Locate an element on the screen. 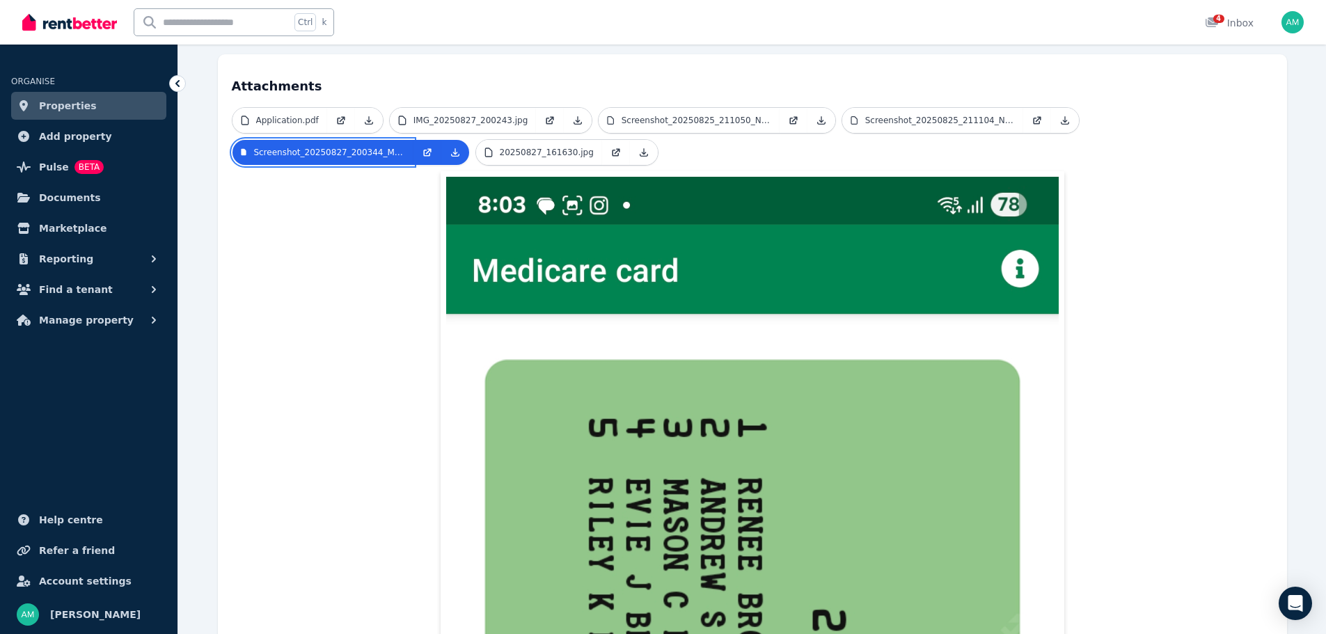  div: Inbox is located at coordinates (1229, 23).